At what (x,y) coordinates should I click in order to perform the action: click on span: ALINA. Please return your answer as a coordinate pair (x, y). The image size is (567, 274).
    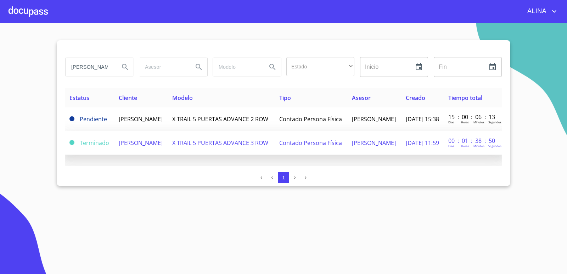
    Looking at the image, I should click on (536, 11).